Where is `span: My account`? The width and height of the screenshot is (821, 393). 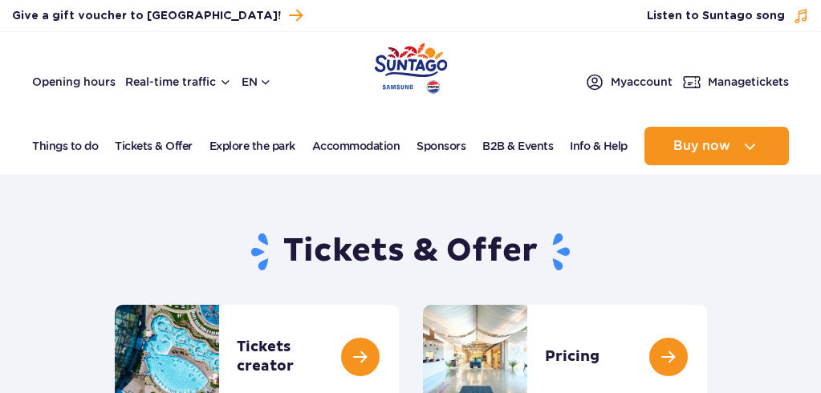
span: My account is located at coordinates (641, 82).